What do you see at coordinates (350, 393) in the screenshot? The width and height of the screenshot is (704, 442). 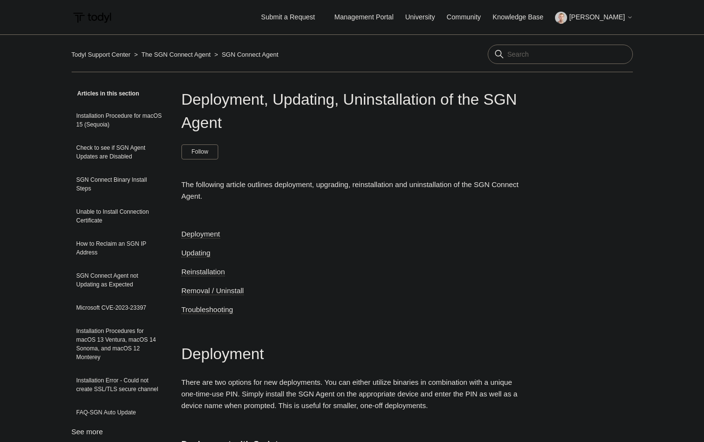 I see `span: There are two options for new deployments. You can either utilize binaries in combination with a ...` at bounding box center [350, 393].